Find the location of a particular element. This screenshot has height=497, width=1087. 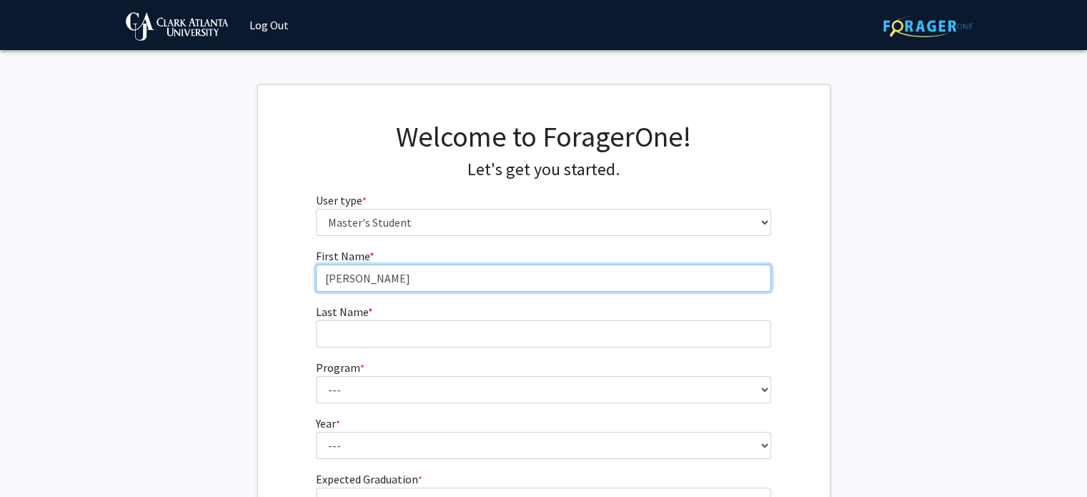

span: First Name is located at coordinates (342, 256).